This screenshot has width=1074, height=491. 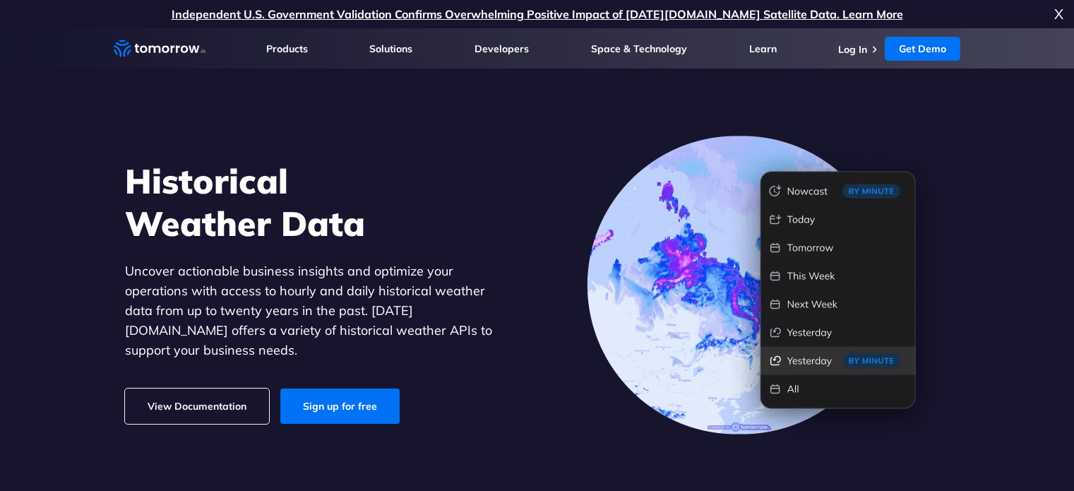 What do you see at coordinates (639, 49) in the screenshot?
I see `a: Space & Technology` at bounding box center [639, 49].